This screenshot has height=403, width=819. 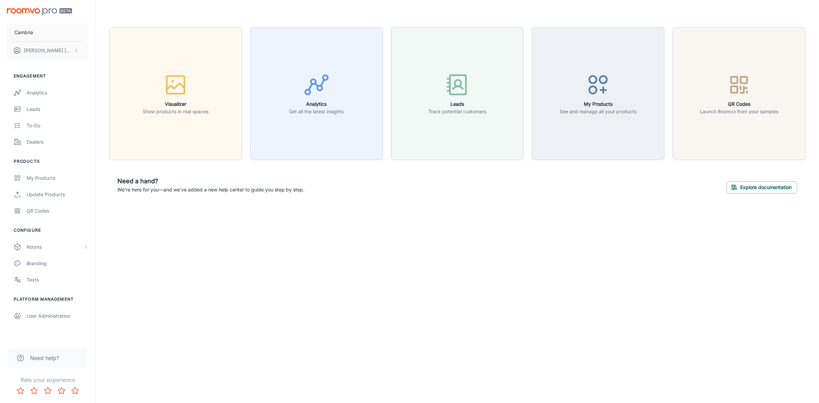 I want to click on p: Cambria, so click(x=24, y=32).